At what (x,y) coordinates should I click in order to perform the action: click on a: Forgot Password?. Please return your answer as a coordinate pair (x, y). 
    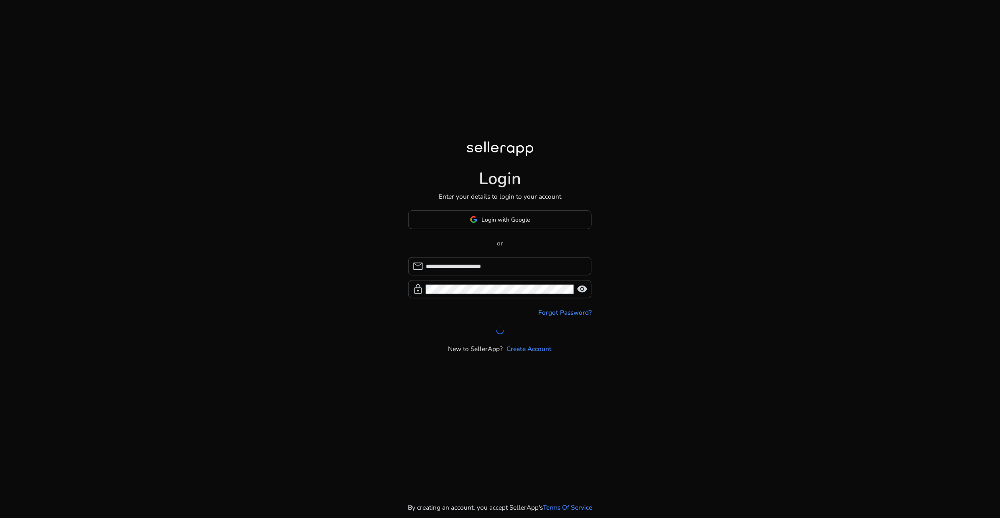
    Looking at the image, I should click on (565, 313).